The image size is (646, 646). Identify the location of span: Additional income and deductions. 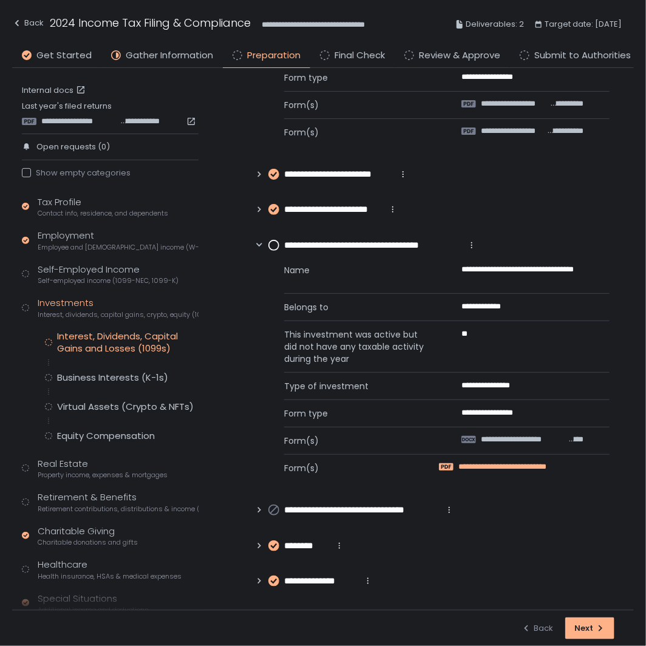
(93, 609).